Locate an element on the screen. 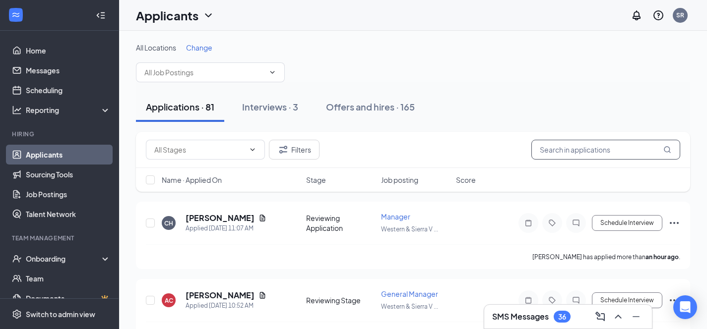 This screenshot has width=707, height=329. a: Team is located at coordinates (68, 279).